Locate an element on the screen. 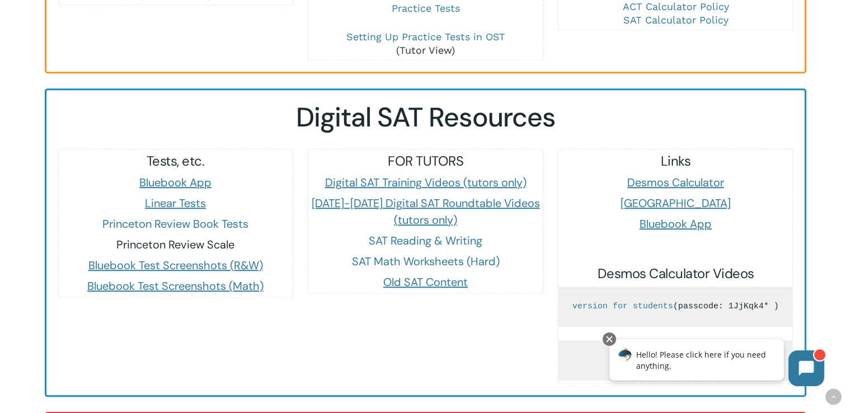 The image size is (851, 413). a: Setting Up Practice Tests in OST is located at coordinates (425, 36).